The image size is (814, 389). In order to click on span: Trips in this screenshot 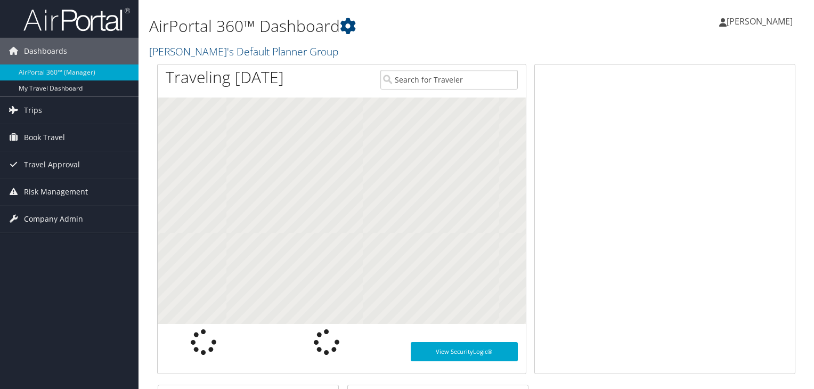, I will do `click(33, 110)`.